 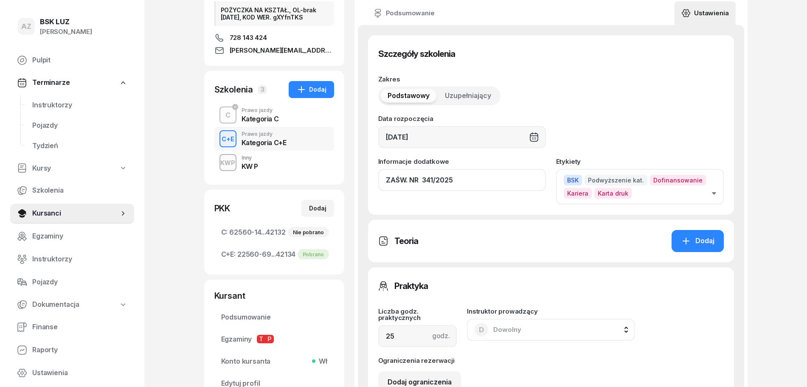 What do you see at coordinates (72, 214) in the screenshot?
I see `a: Kursanci` at bounding box center [72, 214].